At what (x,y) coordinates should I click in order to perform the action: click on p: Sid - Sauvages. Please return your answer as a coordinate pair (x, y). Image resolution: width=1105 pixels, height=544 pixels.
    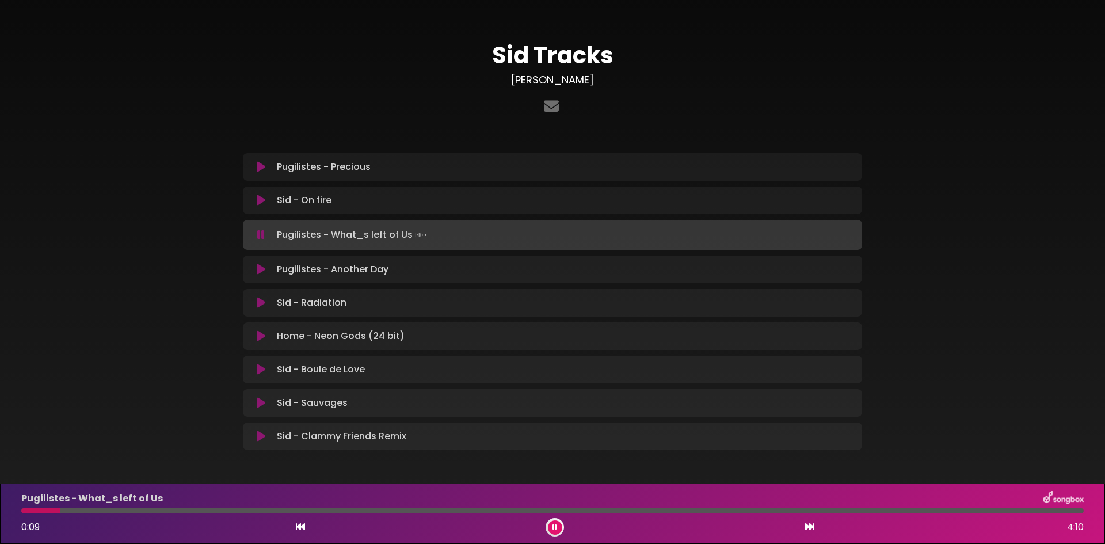
    Looking at the image, I should click on (312, 403).